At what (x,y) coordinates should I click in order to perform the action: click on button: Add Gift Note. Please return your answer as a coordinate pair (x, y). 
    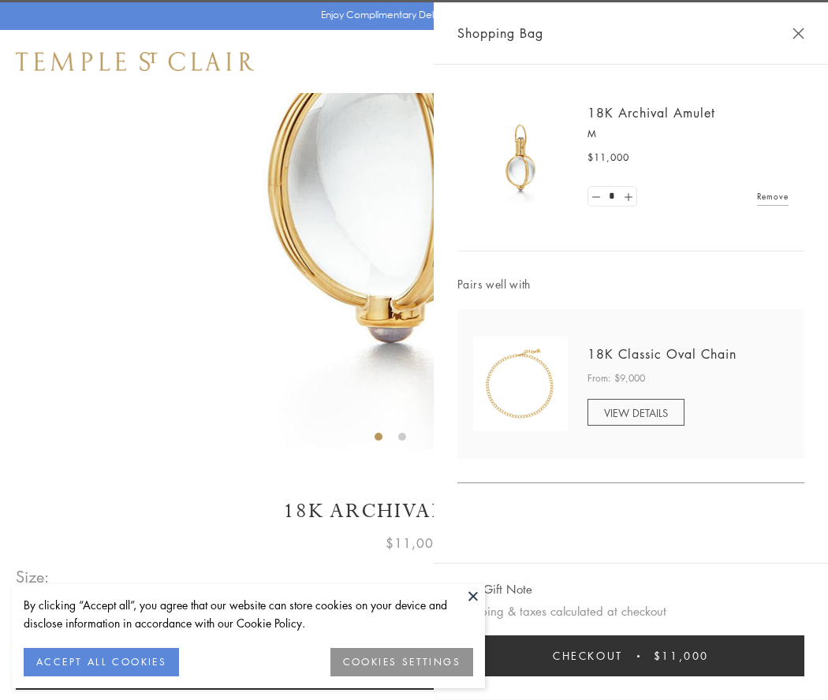
    Looking at the image, I should click on (494, 589).